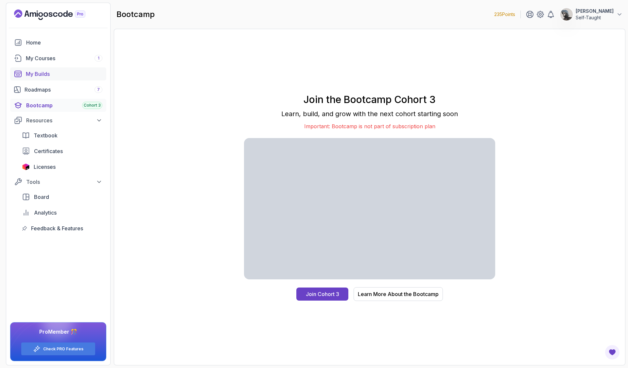 The image size is (628, 368). Describe the element at coordinates (398, 294) in the screenshot. I see `button: Learn More About the Bootcamp` at that location.